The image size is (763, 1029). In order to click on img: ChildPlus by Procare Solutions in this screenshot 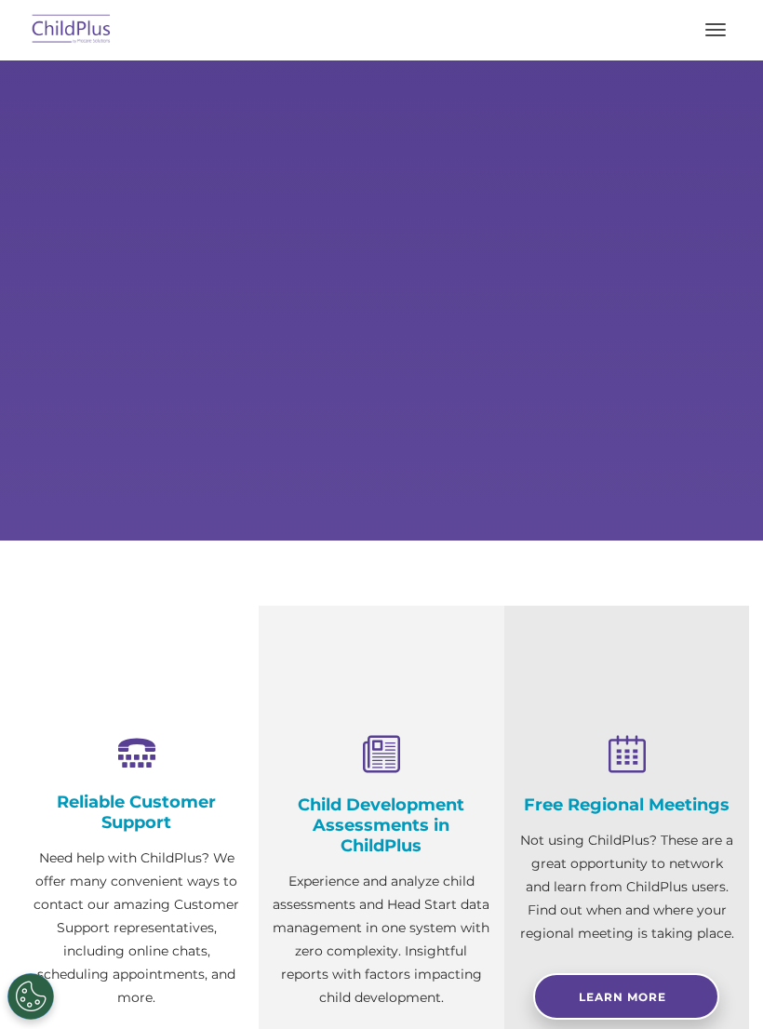, I will do `click(72, 30)`.